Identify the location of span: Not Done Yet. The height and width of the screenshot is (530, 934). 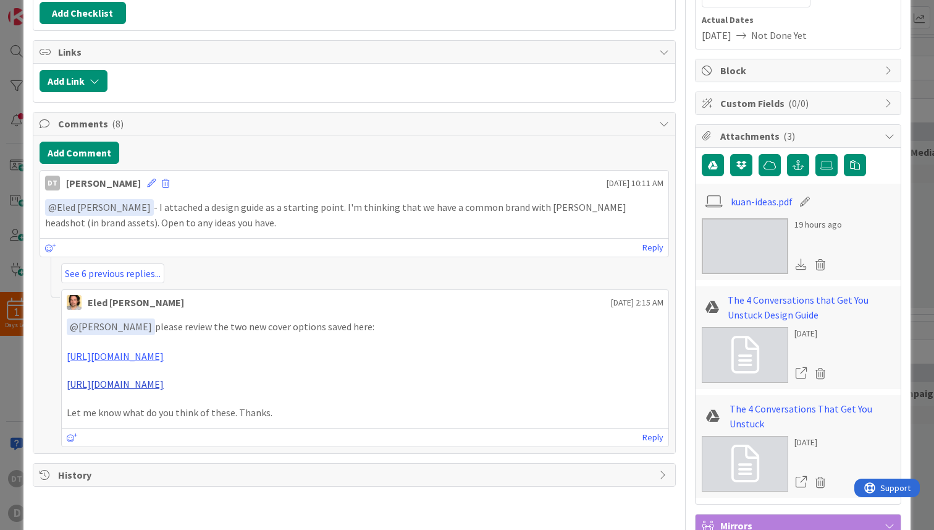
(779, 35).